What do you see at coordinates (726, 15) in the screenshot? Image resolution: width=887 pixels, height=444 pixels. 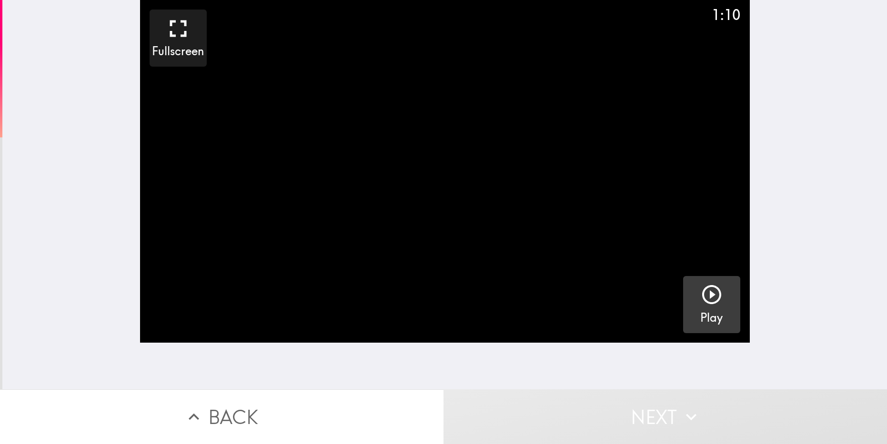 I see `div: 1:10` at bounding box center [726, 15].